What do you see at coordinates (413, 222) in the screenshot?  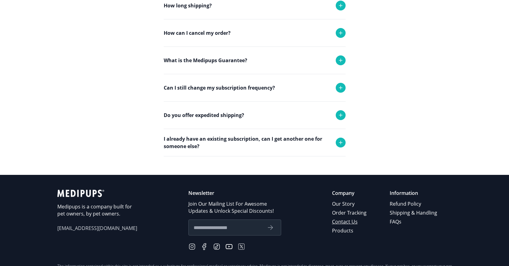 I see `a: FAQs` at bounding box center [413, 222].